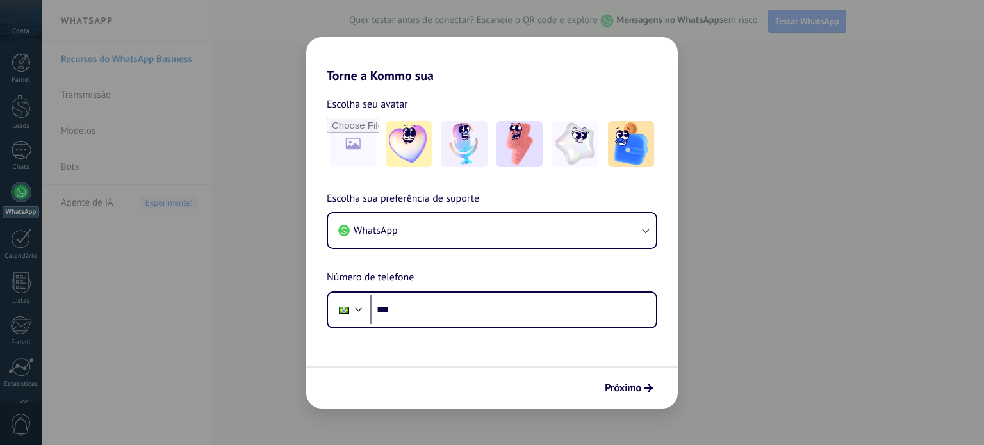 The image size is (984, 445). I want to click on span: WhatsApp, so click(375, 231).